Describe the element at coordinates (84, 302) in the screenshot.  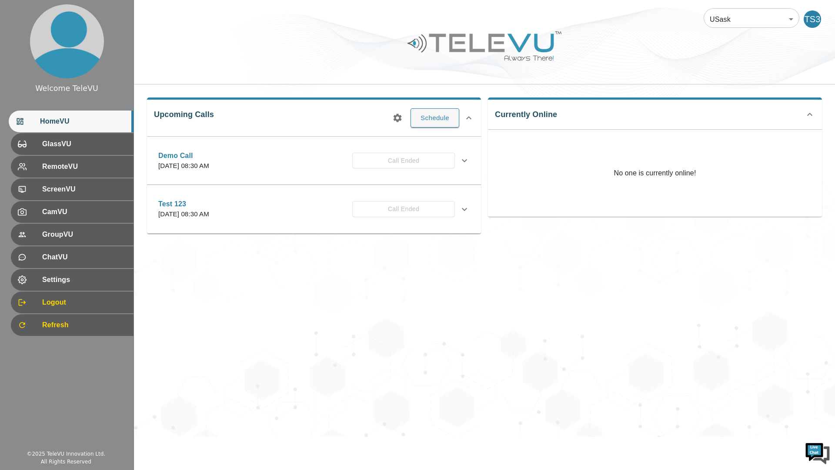
I see `span: Logout` at that location.